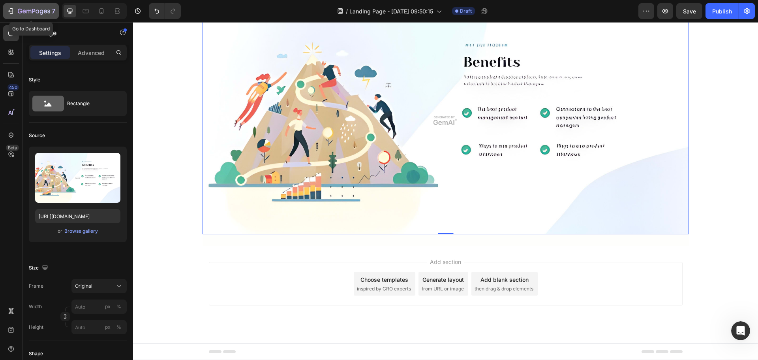 The width and height of the screenshot is (758, 360). Describe the element at coordinates (165, 11) in the screenshot. I see `div: Undo/Redo` at that location.